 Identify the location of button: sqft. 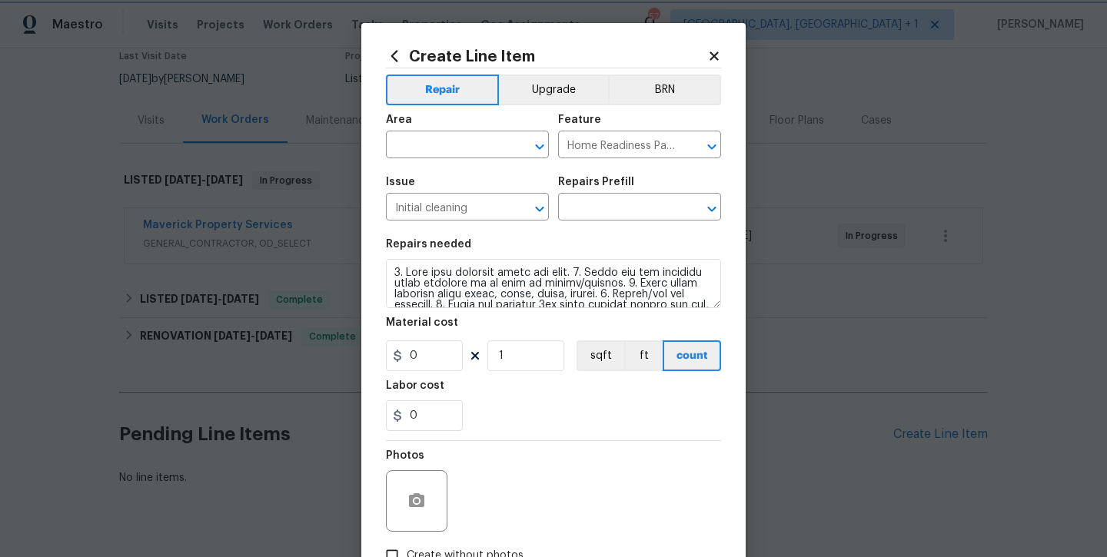
(600, 356).